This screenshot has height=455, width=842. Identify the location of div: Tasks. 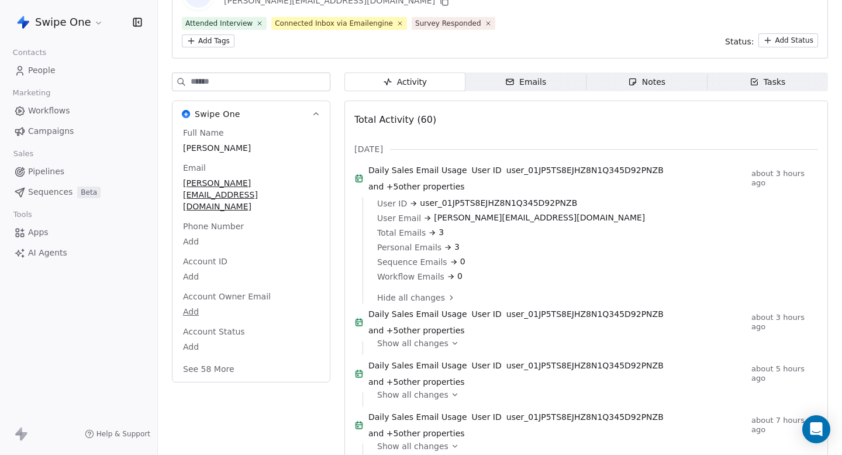
(767, 82).